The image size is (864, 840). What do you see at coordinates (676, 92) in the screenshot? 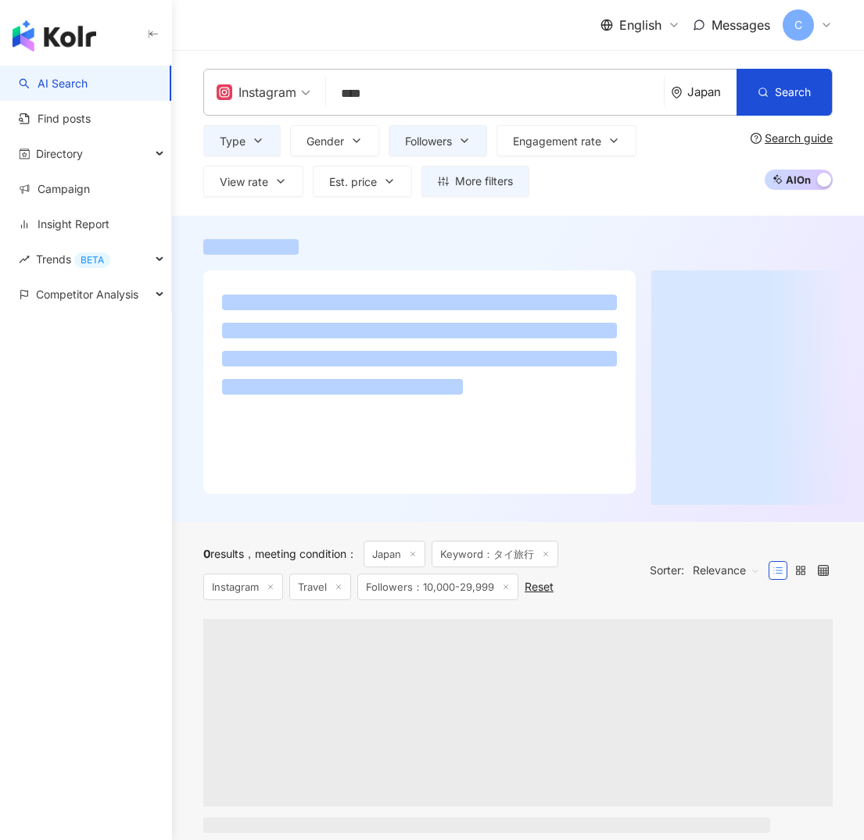
I see `span: environment` at bounding box center [676, 92].